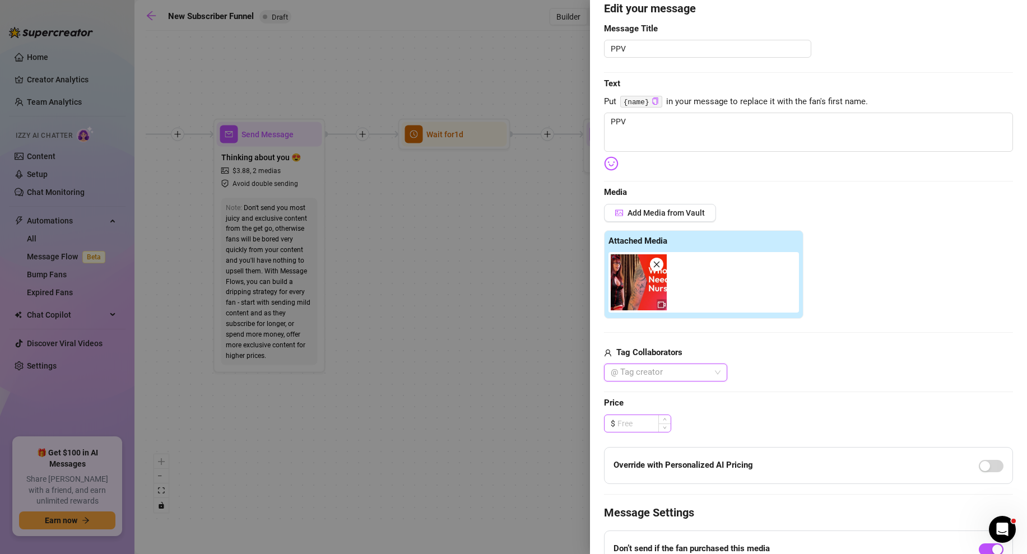 The width and height of the screenshot is (1027, 554). What do you see at coordinates (808, 102) in the screenshot?
I see `span: Put in your message to replace it with the fan's first name.` at bounding box center [808, 102].